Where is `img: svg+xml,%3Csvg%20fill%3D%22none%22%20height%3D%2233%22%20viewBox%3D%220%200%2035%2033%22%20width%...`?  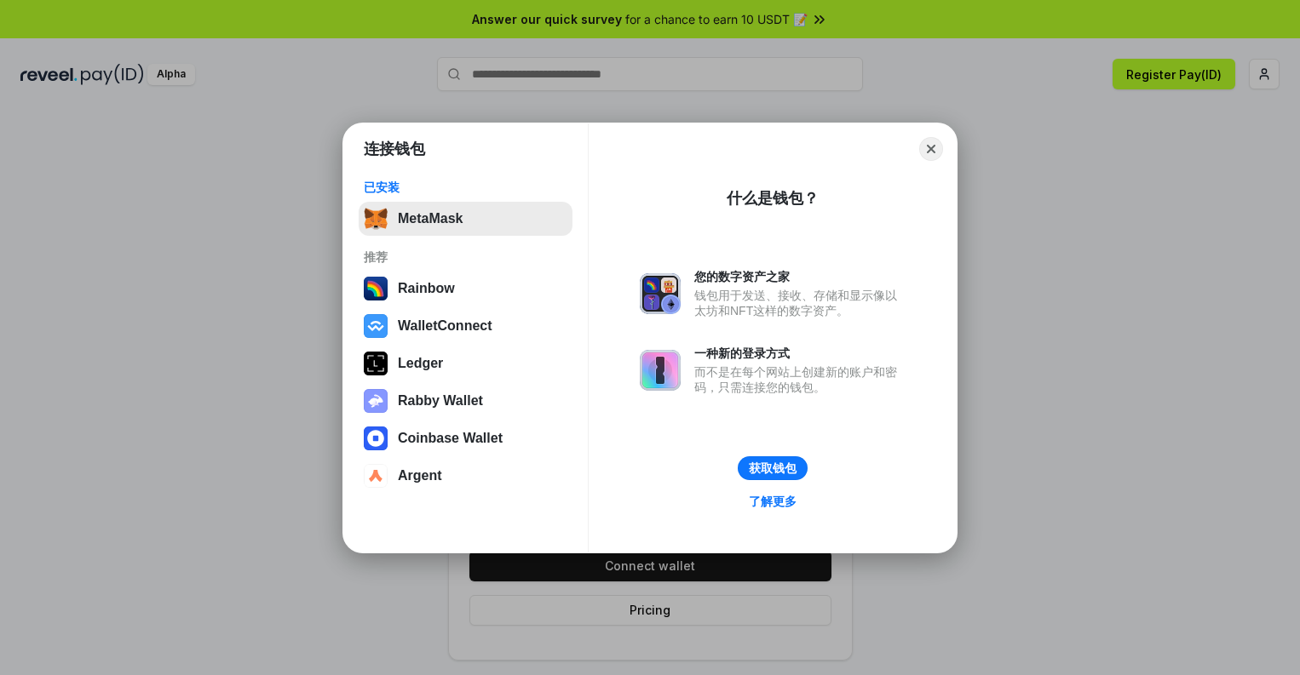
img: svg+xml,%3Csvg%20fill%3D%22none%22%20height%3D%2233%22%20viewBox%3D%220%200%2035%2033%22%20width%... is located at coordinates (376, 219).